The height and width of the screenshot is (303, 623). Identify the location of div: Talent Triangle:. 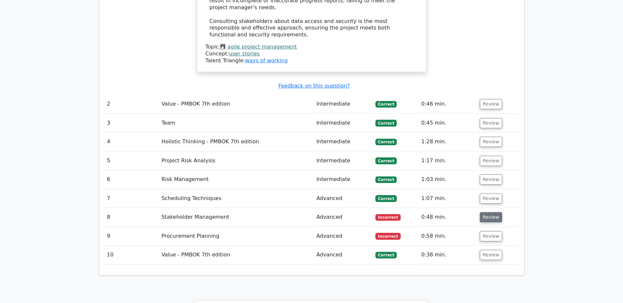
(311, 54).